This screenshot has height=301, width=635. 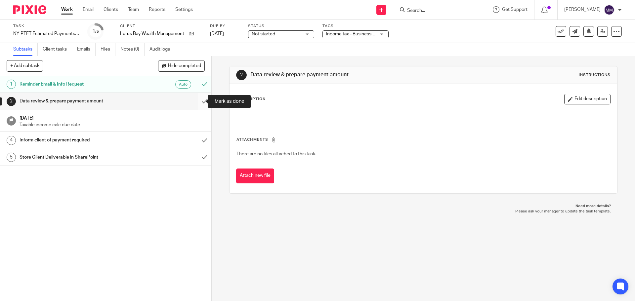 I want to click on div: 5, so click(x=11, y=157).